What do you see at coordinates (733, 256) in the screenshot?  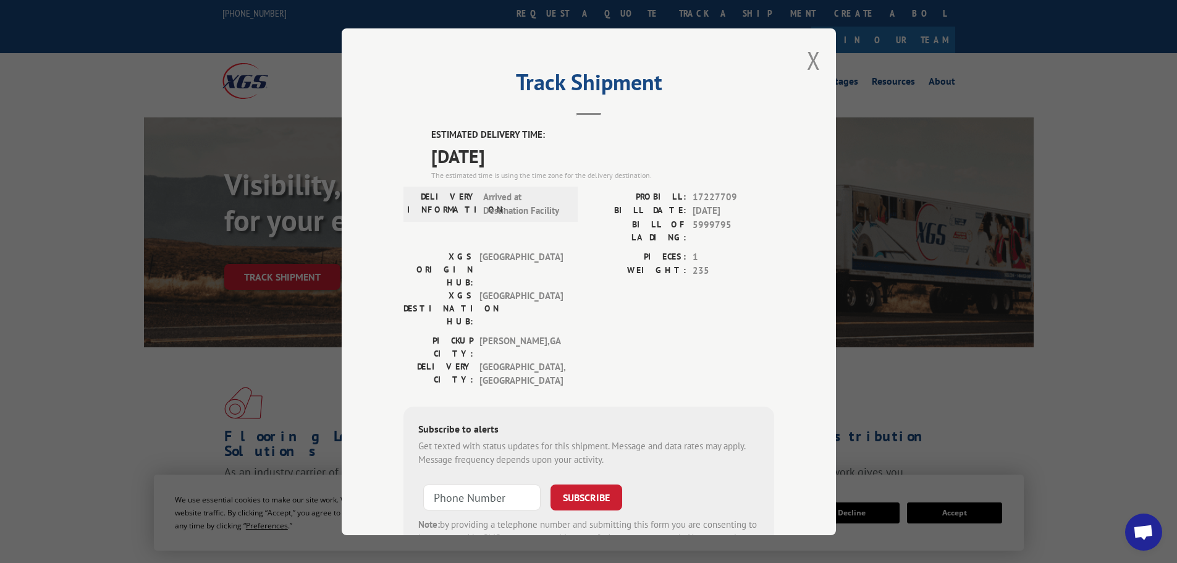 I see `span: 1` at bounding box center [733, 256].